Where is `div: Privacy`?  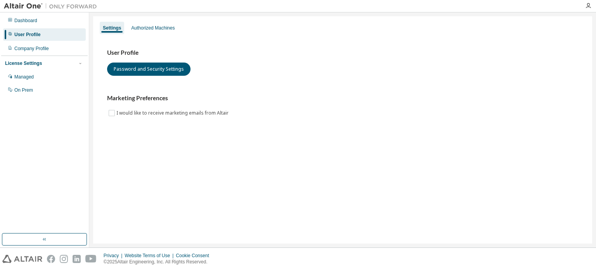
div: Privacy is located at coordinates (114, 255).